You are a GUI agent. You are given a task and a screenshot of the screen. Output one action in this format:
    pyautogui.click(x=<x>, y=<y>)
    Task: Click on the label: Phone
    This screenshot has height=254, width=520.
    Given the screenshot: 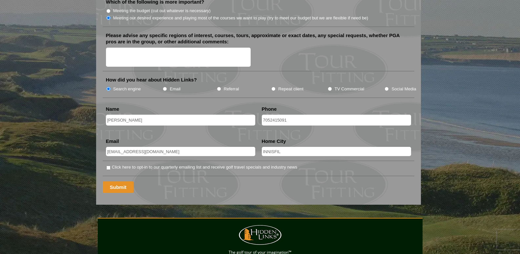 What is the action you would take?
    pyautogui.click(x=269, y=109)
    